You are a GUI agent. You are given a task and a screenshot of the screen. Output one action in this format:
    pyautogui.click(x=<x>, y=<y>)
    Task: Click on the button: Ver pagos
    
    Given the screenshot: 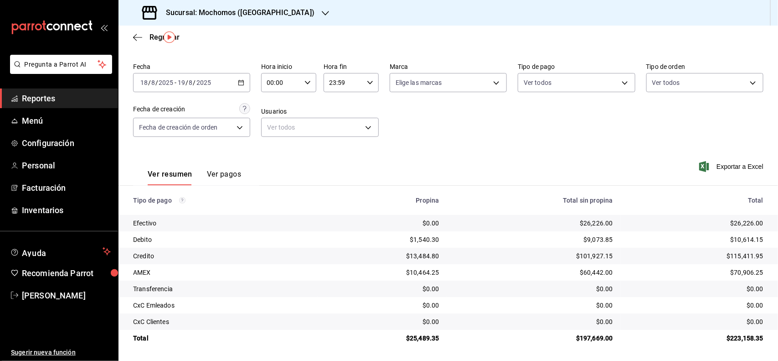 What is the action you would take?
    pyautogui.click(x=224, y=177)
    